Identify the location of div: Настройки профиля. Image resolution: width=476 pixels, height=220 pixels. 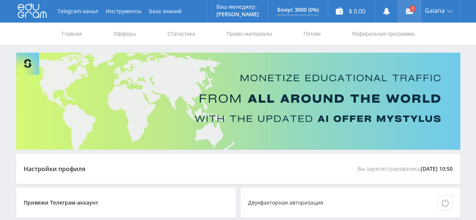
(55, 169).